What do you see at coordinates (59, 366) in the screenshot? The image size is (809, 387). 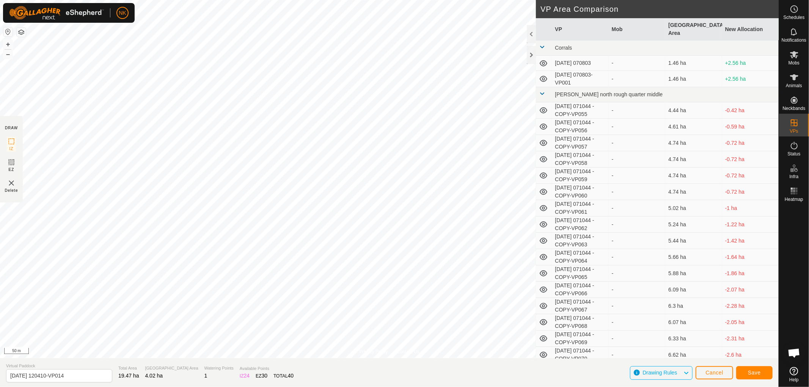 I see `span: Virtual Paddock` at bounding box center [59, 366].